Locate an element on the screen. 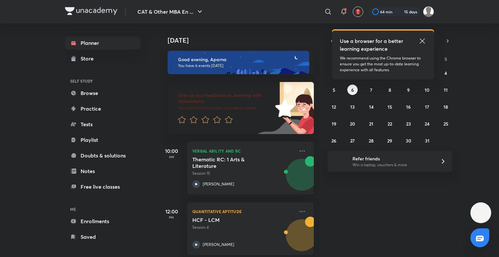 Image resolution: width=499 pixels, height=257 pixels. p: Win a laptop, vouchers & more is located at coordinates (392, 165).